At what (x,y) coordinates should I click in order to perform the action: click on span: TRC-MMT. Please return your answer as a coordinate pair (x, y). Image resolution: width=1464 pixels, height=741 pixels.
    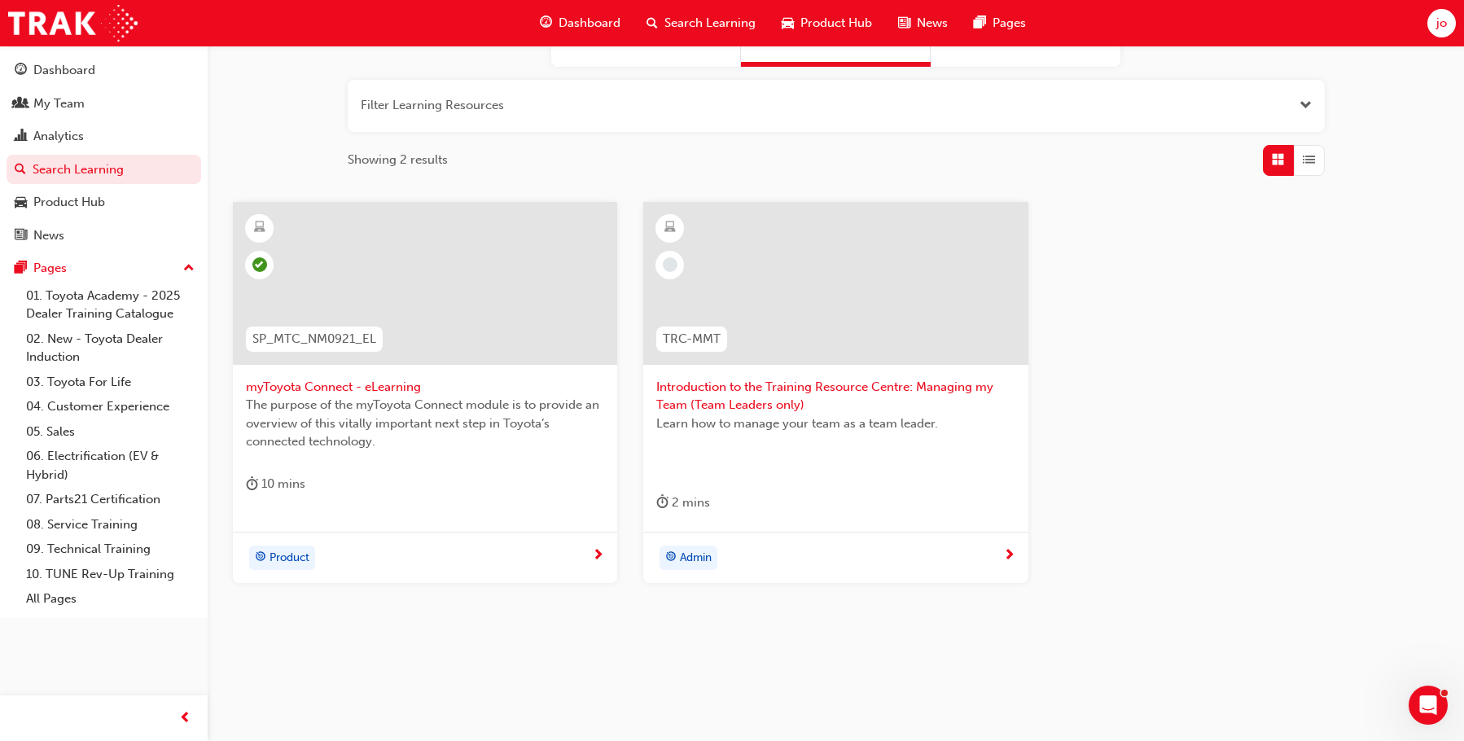
    Looking at the image, I should click on (691, 339).